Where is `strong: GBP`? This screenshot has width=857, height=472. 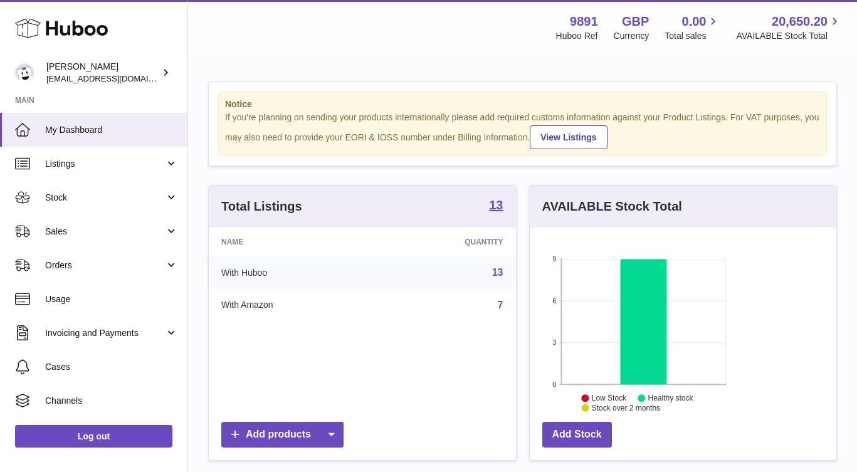
strong: GBP is located at coordinates (635, 21).